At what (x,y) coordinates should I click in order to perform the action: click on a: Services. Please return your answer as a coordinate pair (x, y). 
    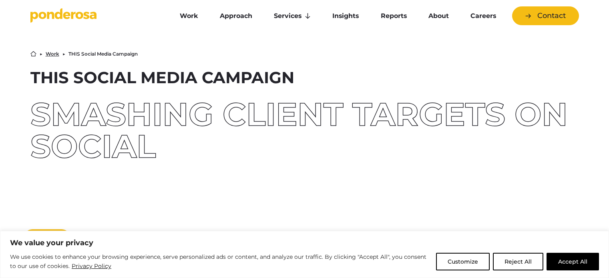
    Looking at the image, I should click on (292, 16).